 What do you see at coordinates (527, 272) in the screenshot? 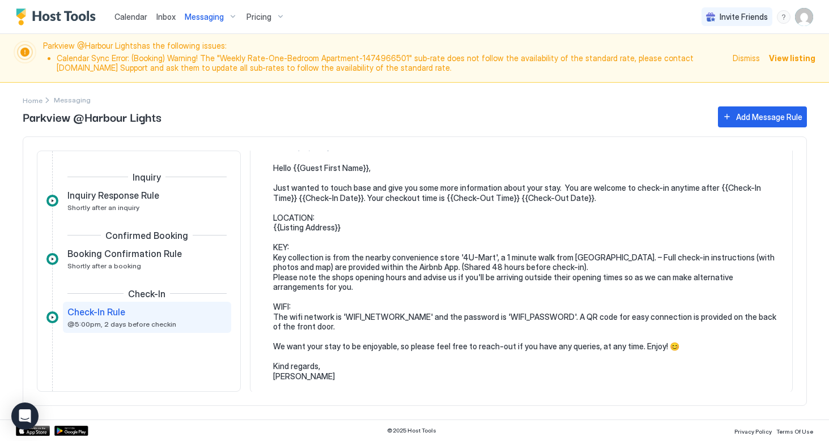
I see `pre: Hello {{Guest First Name}}, Just wanted to touch base and give you some more information about yo...` at bounding box center [527, 272].